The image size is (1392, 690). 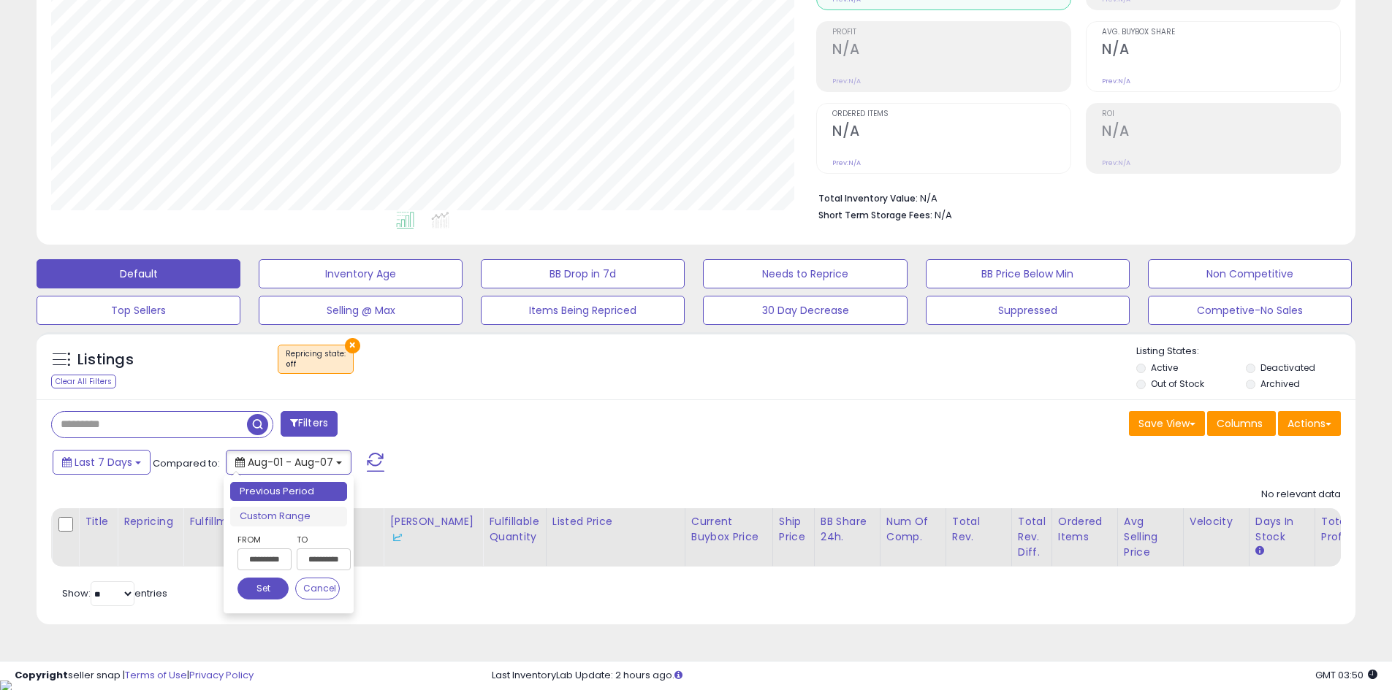 What do you see at coordinates (221, 675) in the screenshot?
I see `a: Privacy Policy` at bounding box center [221, 675].